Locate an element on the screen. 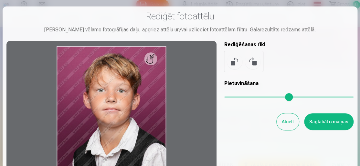 The width and height of the screenshot is (360, 166). h5: Rediģēšanas rīki is located at coordinates (289, 45).